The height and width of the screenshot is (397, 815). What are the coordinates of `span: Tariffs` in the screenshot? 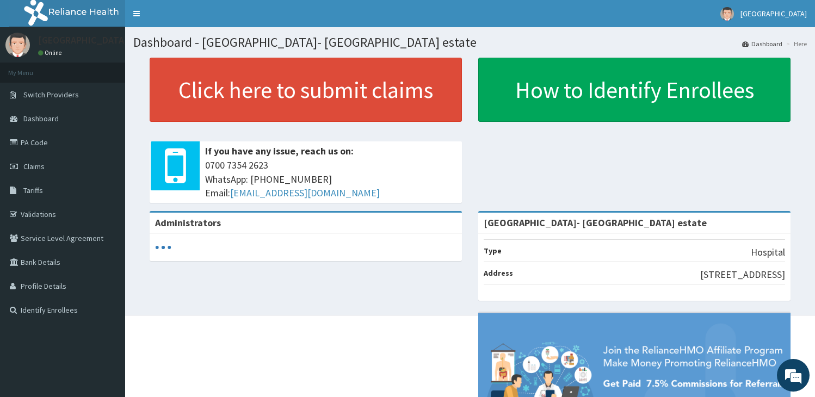 It's located at (33, 190).